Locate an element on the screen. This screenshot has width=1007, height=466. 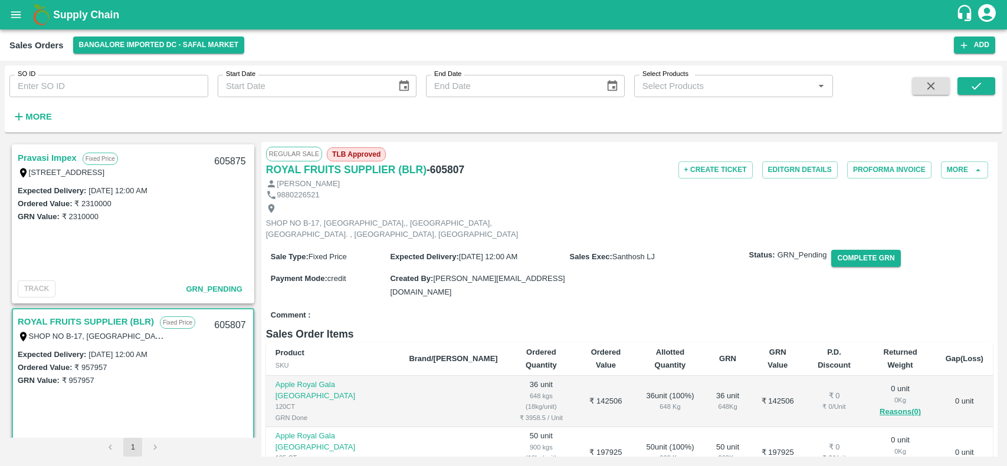
span: Regular Sale is located at coordinates (294, 154).